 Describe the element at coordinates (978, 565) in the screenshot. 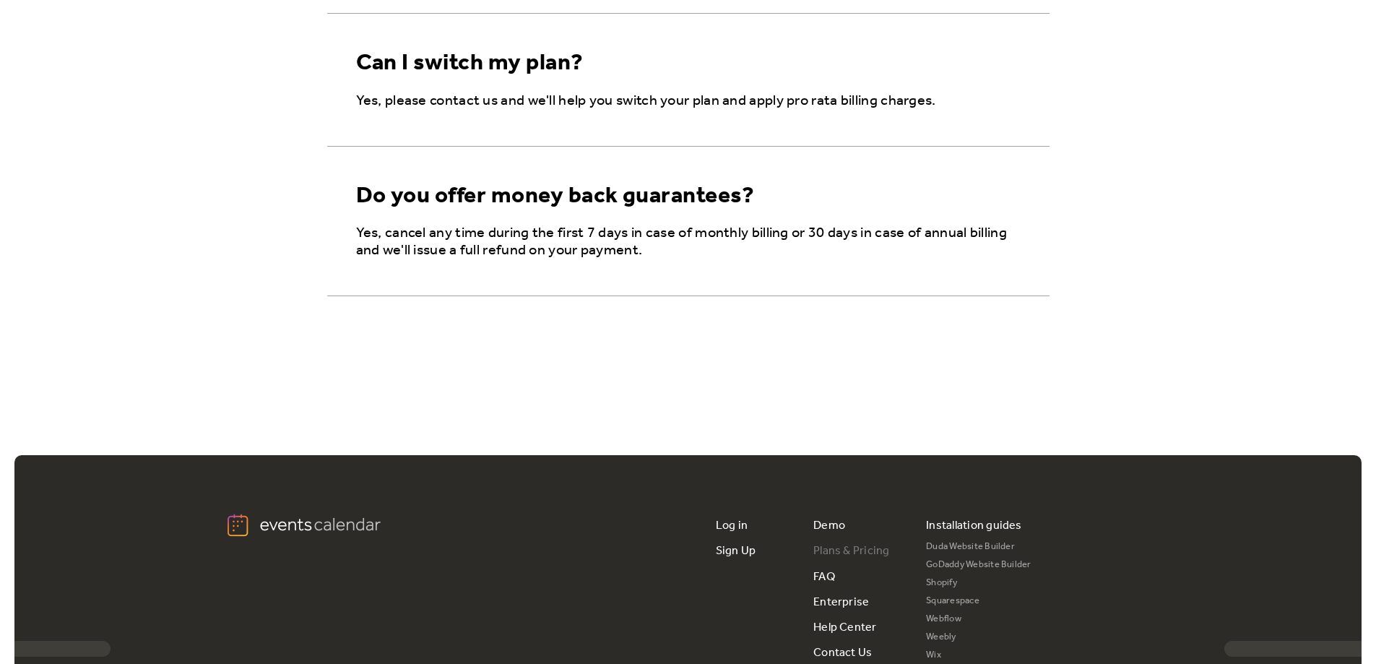

I see `a: GoDaddy Website Builder` at that location.